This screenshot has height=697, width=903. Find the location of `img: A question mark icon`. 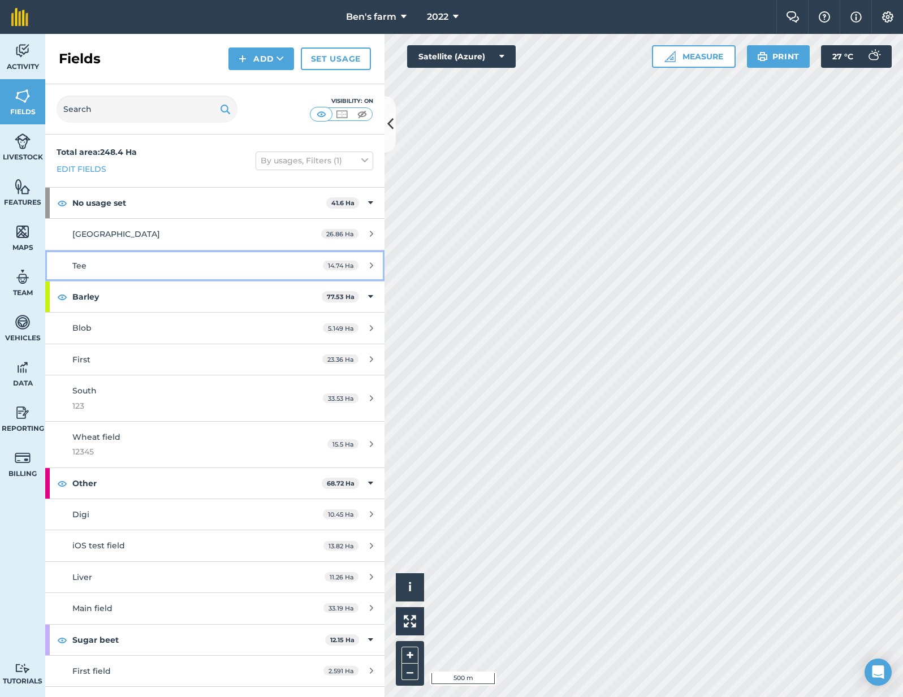

img: A question mark icon is located at coordinates (824, 17).